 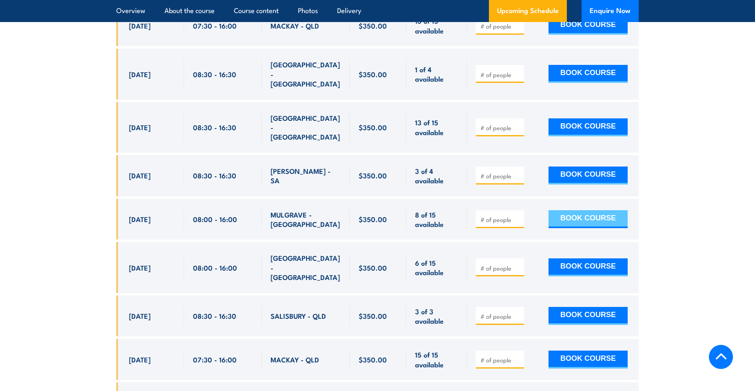 What do you see at coordinates (436, 175) in the screenshot?
I see `span: 3 of 4 available` at bounding box center [436, 175].